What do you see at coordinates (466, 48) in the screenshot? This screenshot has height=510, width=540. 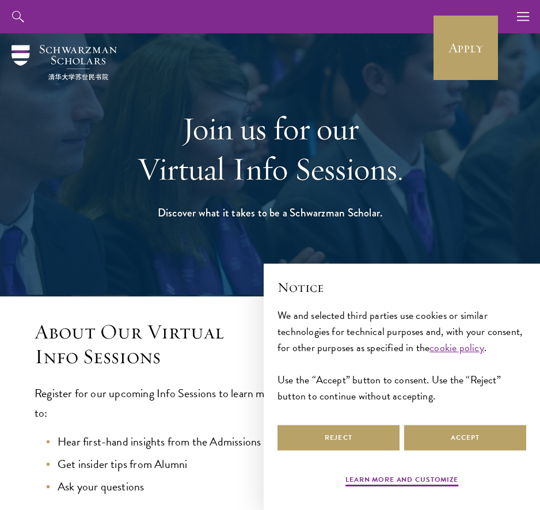 I see `a: Apply` at bounding box center [466, 48].